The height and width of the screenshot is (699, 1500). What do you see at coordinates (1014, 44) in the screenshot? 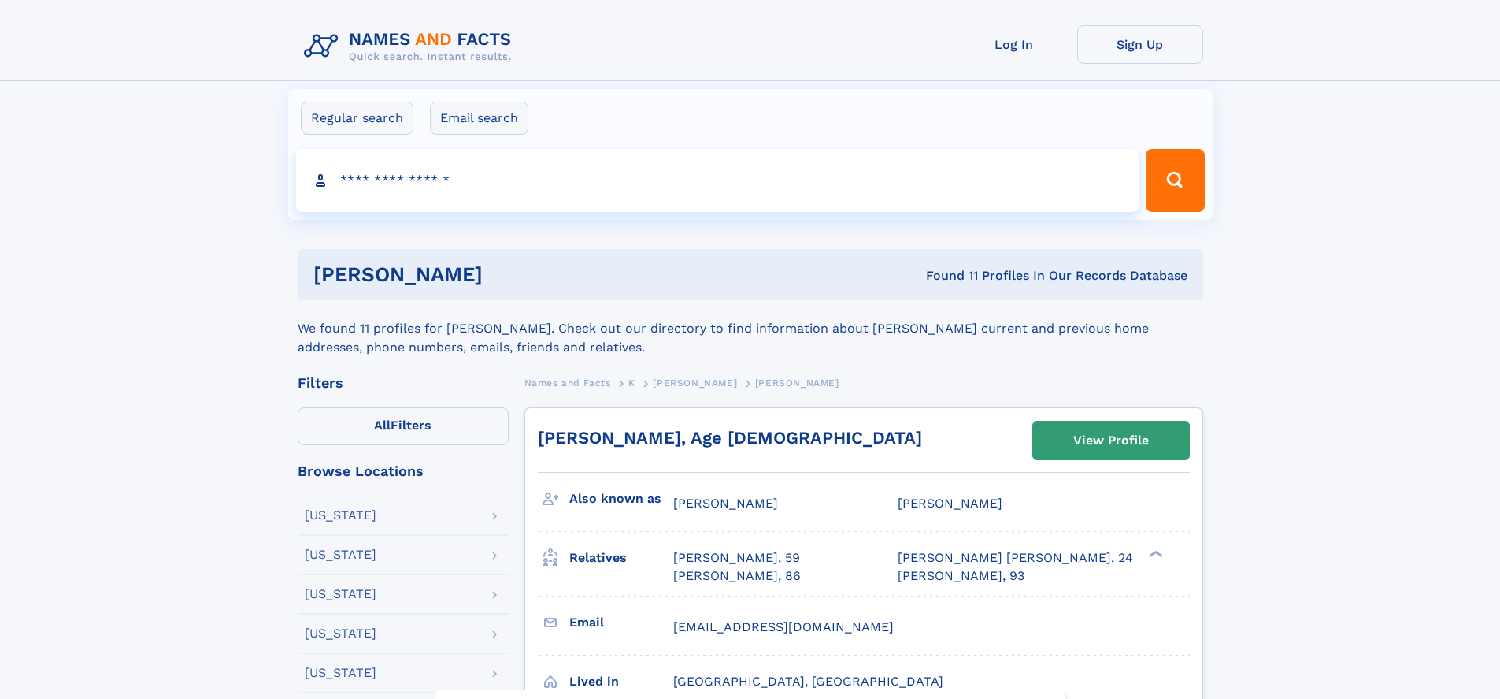
I see `a: Log In` at bounding box center [1014, 44].